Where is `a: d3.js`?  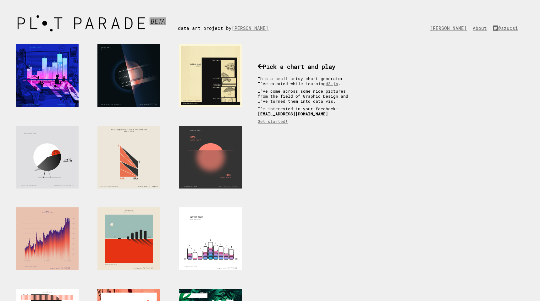
a: d3.js is located at coordinates (332, 84).